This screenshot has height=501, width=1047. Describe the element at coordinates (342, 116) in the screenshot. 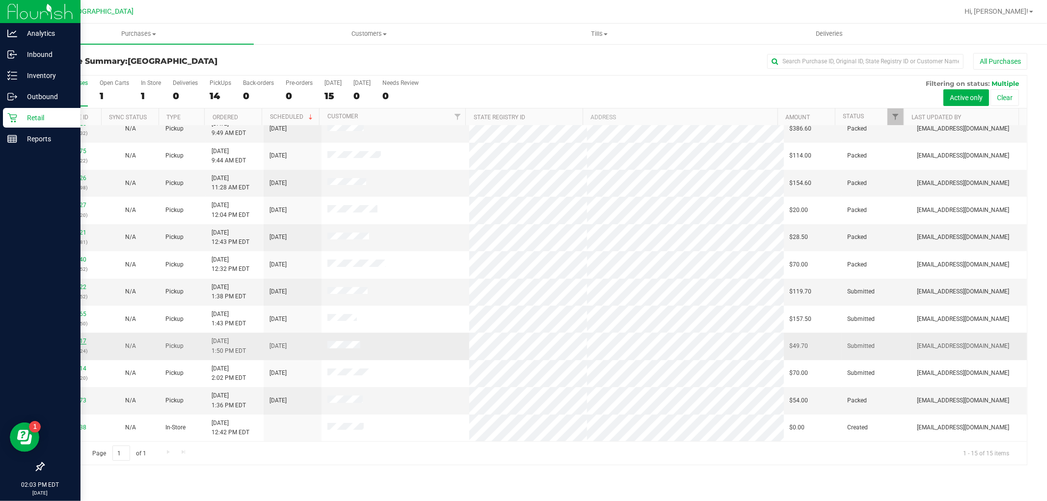

I see `a: Customer` at that location.